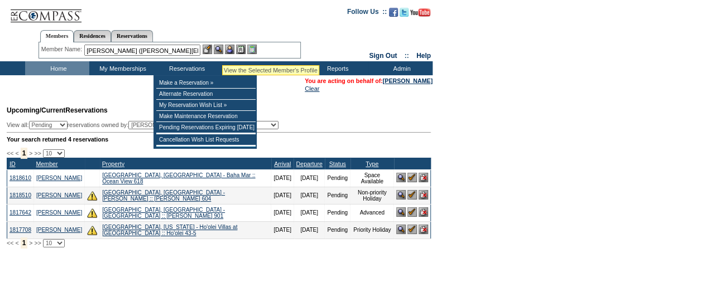 The height and width of the screenshot is (307, 706). I want to click on img: Follow us on Twitter, so click(404, 12).